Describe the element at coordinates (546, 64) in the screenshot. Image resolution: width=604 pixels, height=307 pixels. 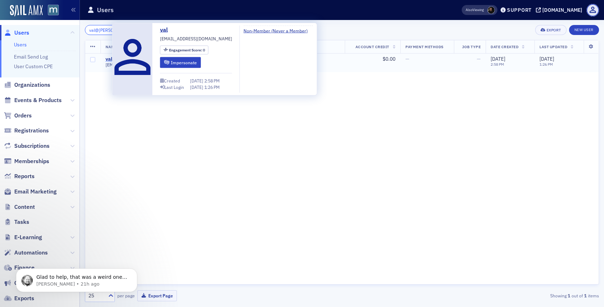
I see `time: 1:26 PM` at that location.